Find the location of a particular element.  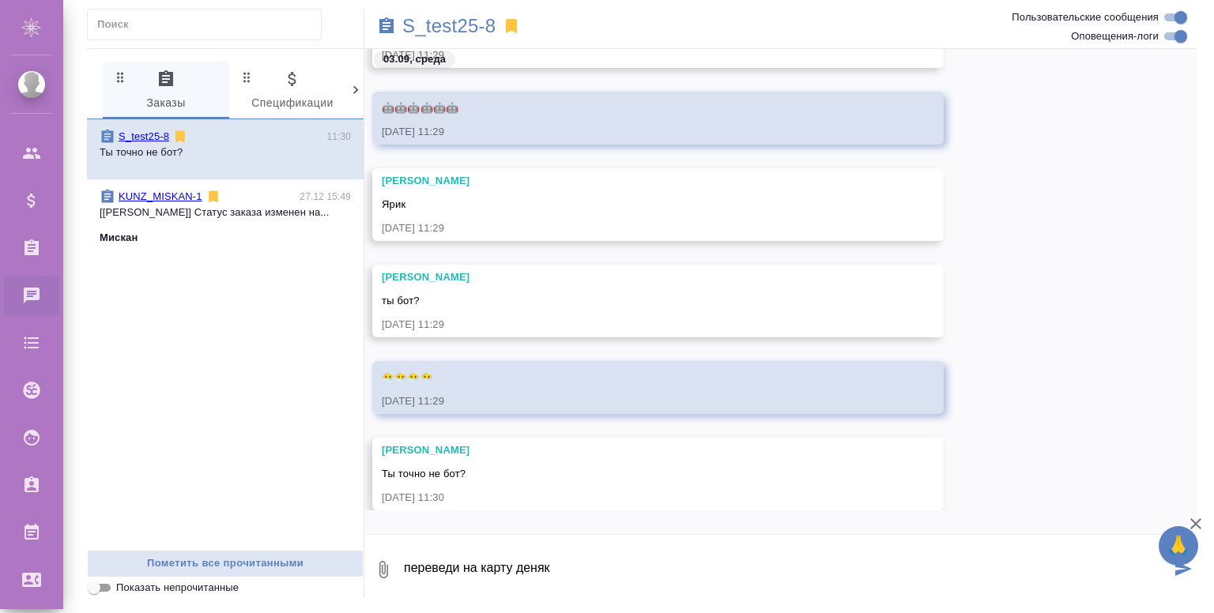

span: Спецификации is located at coordinates (292, 91).